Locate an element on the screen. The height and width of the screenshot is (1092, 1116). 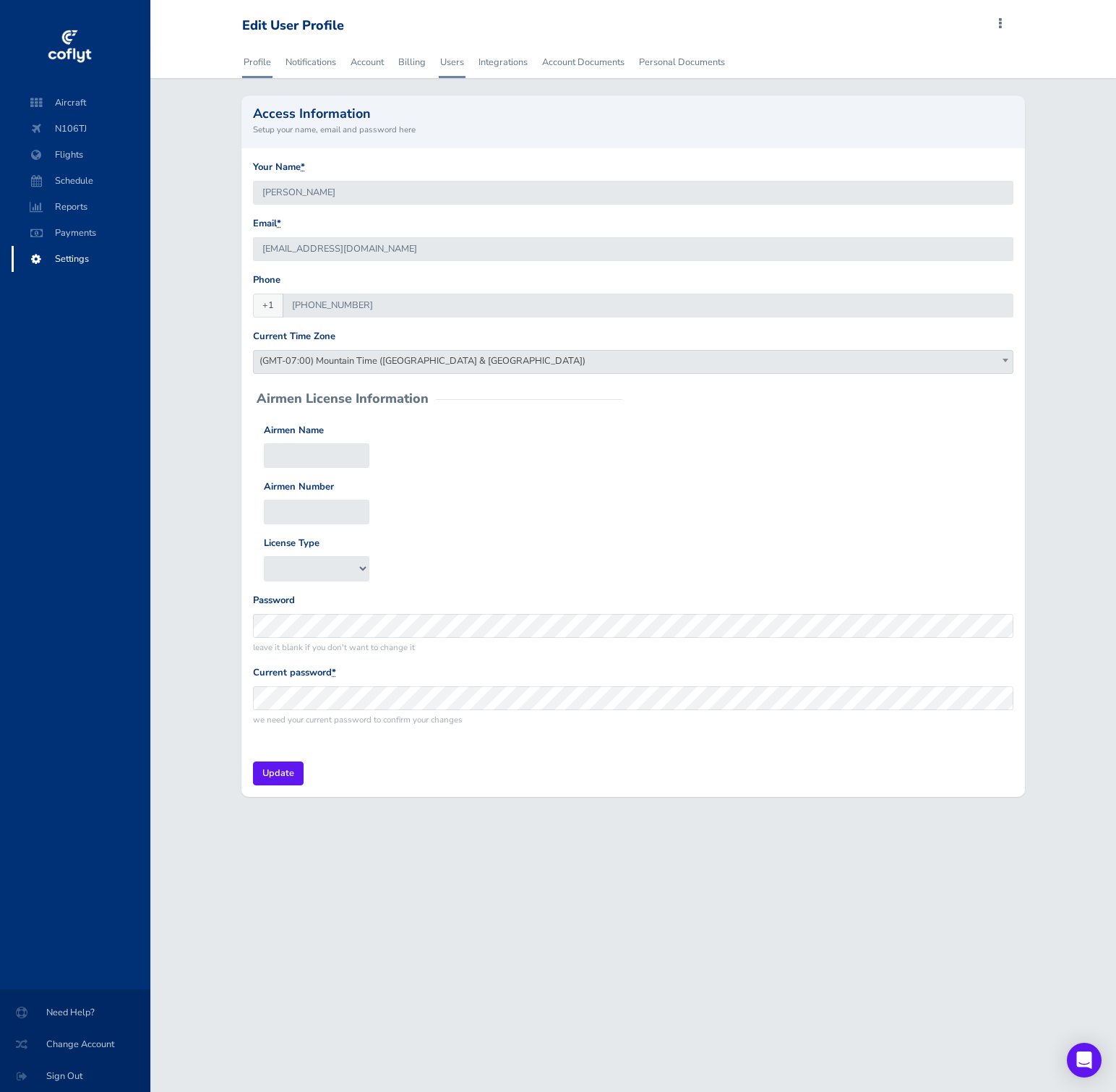
img: coflyt logo is located at coordinates (69, 47).